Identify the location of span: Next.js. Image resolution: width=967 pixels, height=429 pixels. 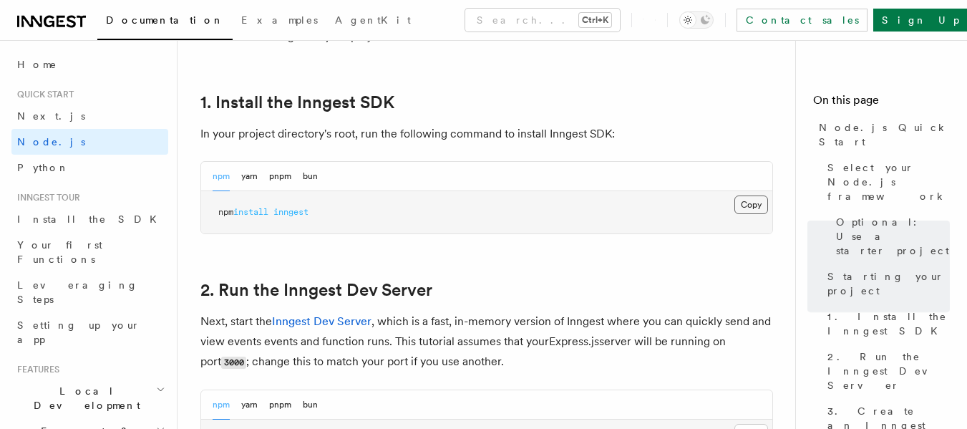
(51, 116).